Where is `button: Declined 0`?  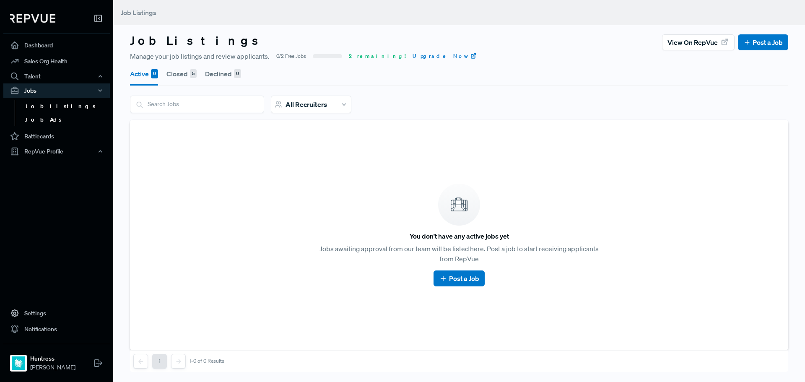
button: Declined 0 is located at coordinates (223, 74).